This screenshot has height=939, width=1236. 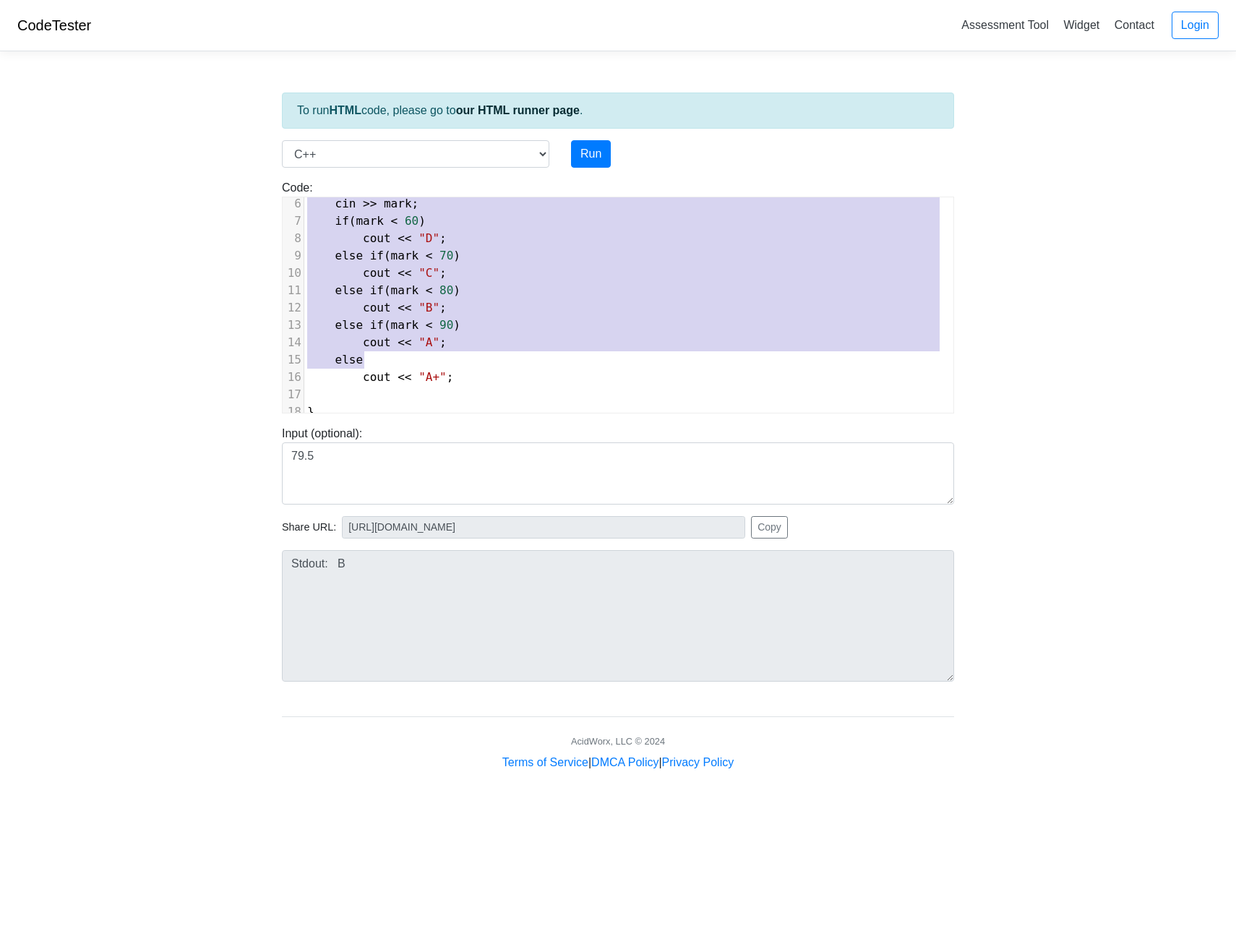 I want to click on span: 80, so click(x=446, y=290).